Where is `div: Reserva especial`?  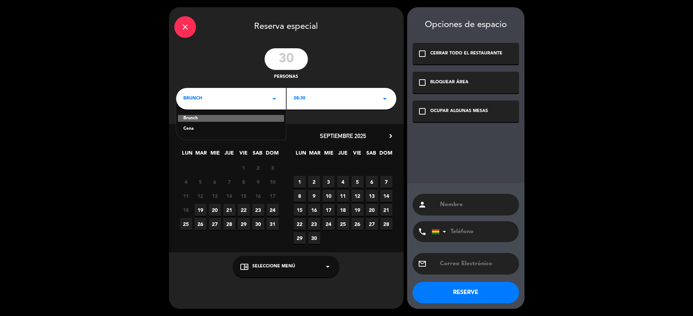
div: Reserva especial is located at coordinates (286, 26).